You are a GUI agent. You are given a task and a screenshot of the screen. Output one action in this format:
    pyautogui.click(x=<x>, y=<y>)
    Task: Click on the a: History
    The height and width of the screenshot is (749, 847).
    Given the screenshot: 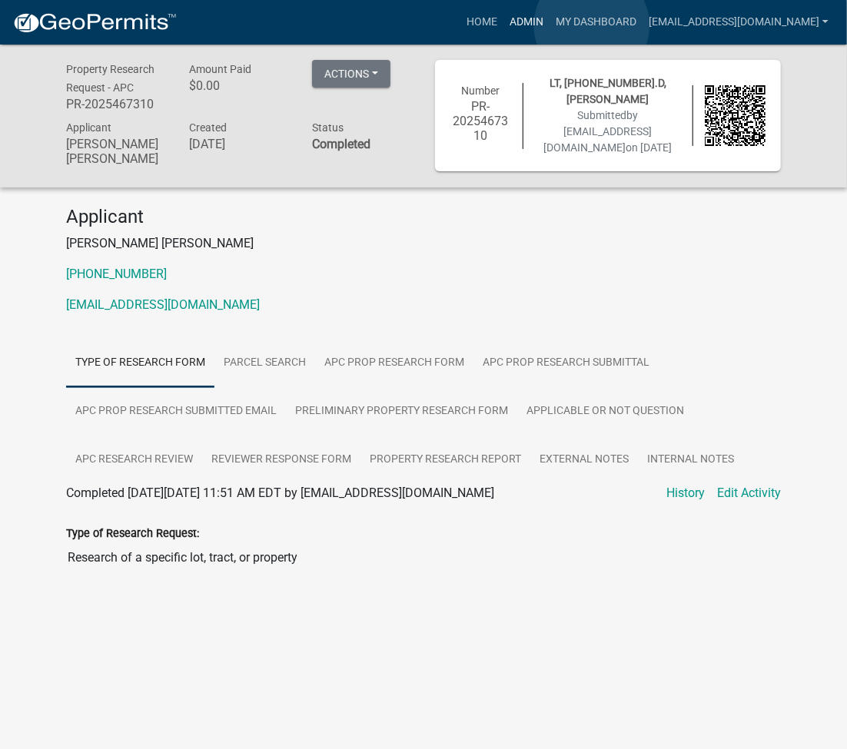 What is the action you would take?
    pyautogui.click(x=685, y=493)
    